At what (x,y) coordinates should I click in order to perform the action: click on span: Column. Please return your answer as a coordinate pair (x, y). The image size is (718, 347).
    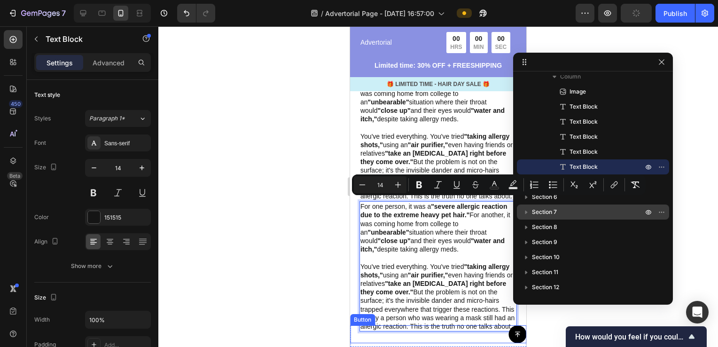
    Looking at the image, I should click on (570, 77).